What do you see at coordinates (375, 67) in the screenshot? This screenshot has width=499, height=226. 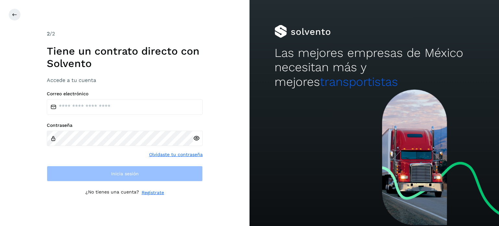 I see `h2: Las mejores empresas de México necesitan más y mejores` at bounding box center [375, 67].